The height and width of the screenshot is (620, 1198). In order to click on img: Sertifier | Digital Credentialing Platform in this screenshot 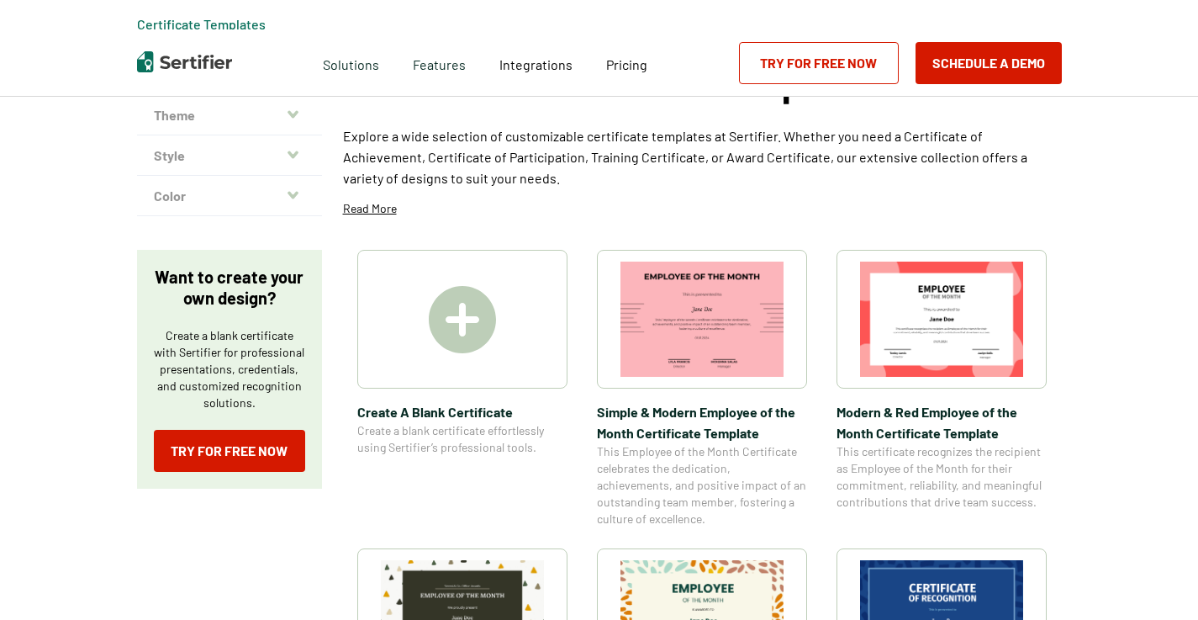, I will do `click(184, 61)`.